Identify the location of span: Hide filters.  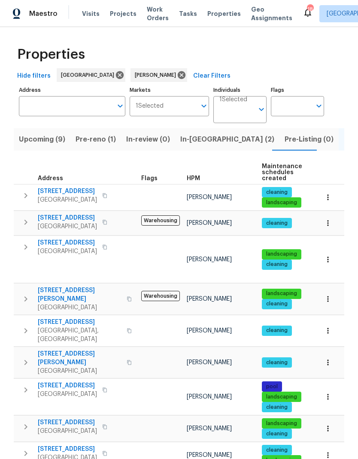
(34, 76).